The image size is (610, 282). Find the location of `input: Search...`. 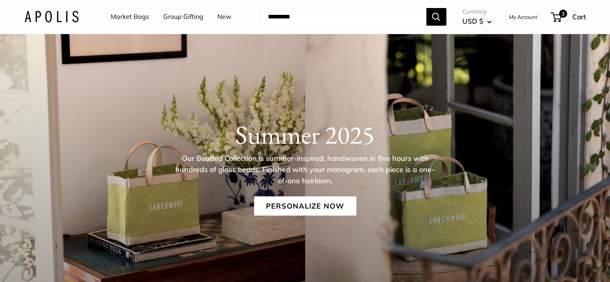

input: Search... is located at coordinates (343, 17).